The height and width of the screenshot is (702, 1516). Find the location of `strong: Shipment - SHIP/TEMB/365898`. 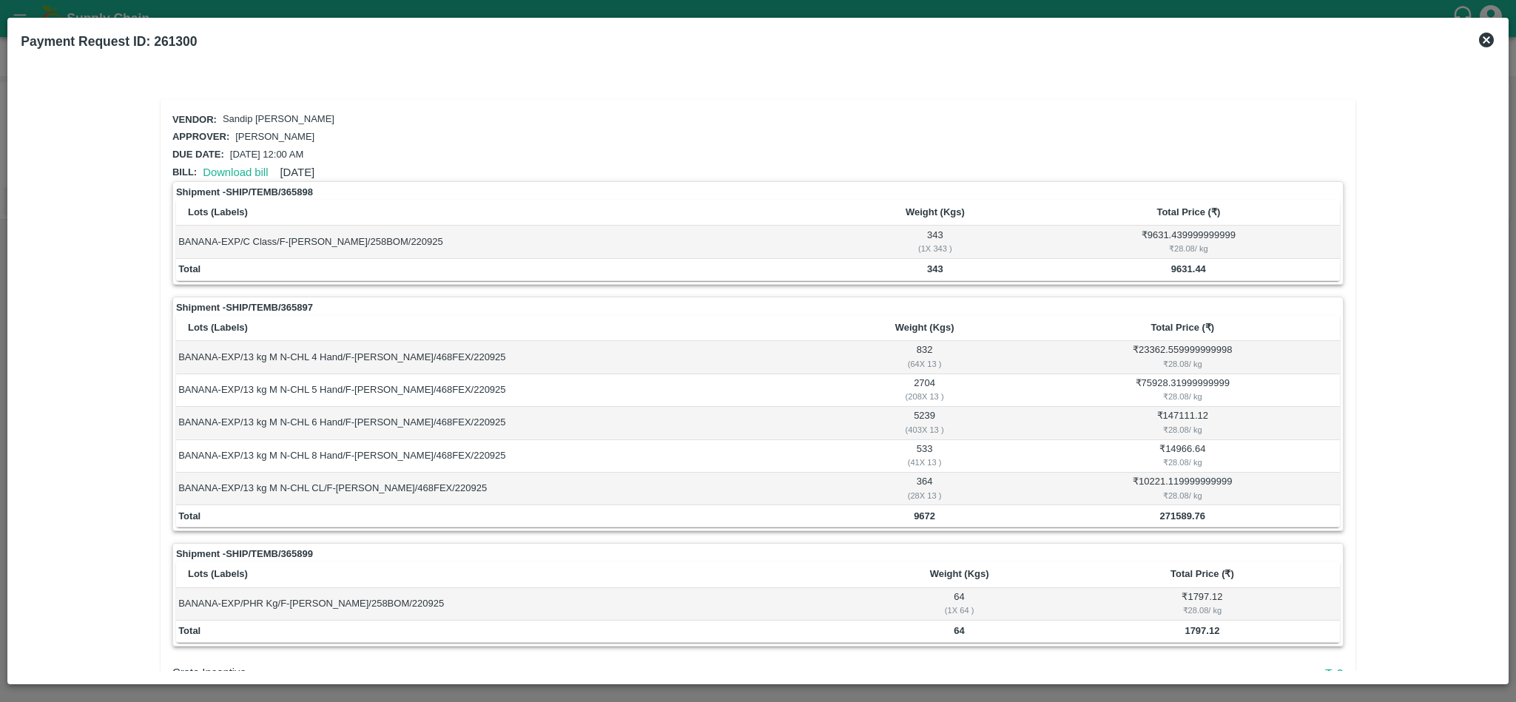

strong: Shipment - SHIP/TEMB/365898 is located at coordinates (244, 192).